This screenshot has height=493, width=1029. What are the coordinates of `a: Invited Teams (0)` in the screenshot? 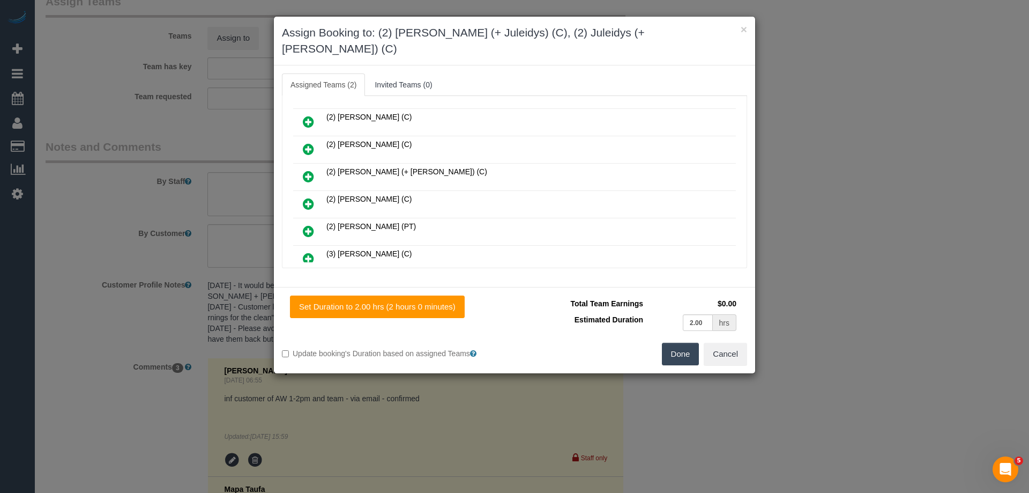 It's located at (403, 85).